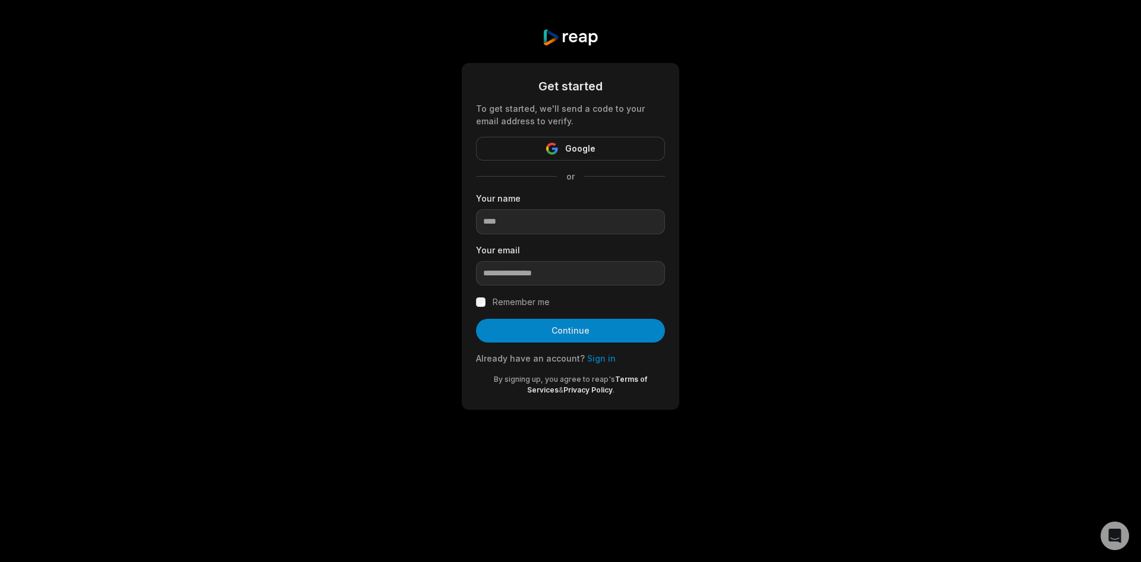 This screenshot has height=562, width=1141. What do you see at coordinates (521, 302) in the screenshot?
I see `label: Remember me` at bounding box center [521, 302].